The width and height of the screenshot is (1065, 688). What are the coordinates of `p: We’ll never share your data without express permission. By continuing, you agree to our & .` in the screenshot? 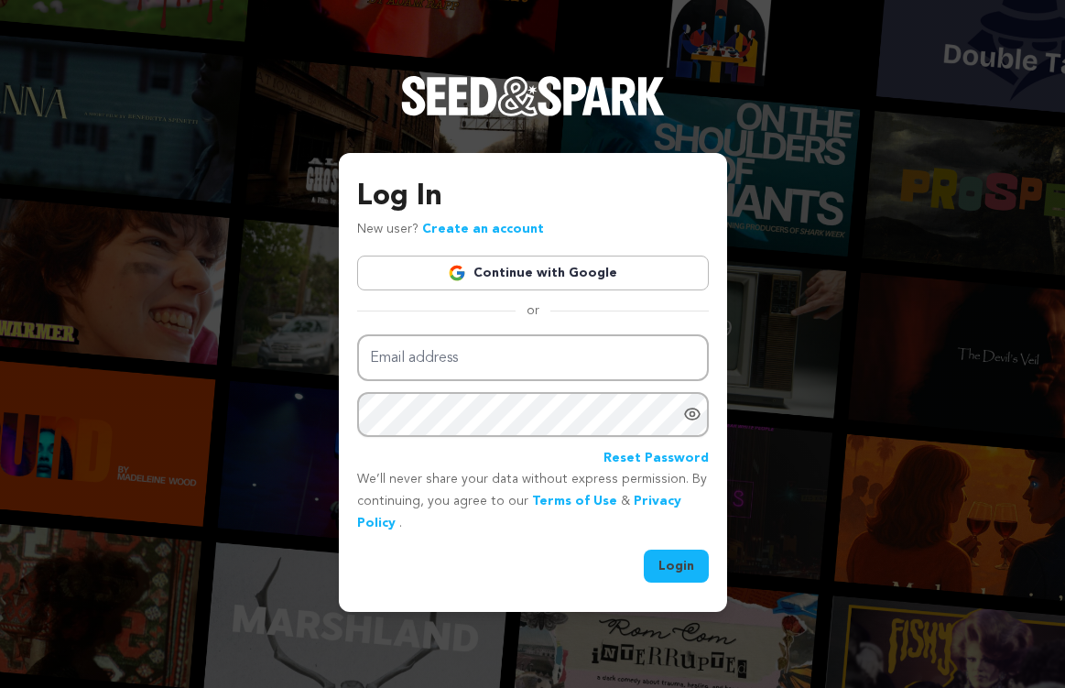 It's located at (533, 501).